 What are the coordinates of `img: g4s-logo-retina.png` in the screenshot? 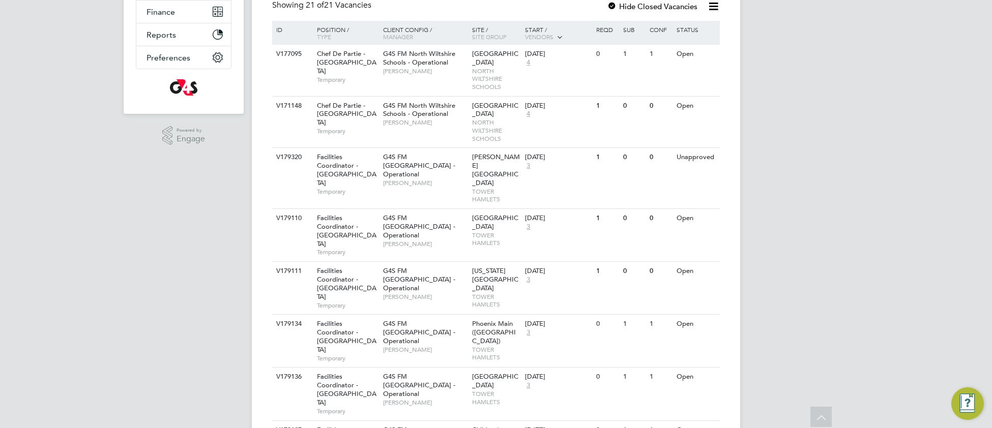 It's located at (184, 88).